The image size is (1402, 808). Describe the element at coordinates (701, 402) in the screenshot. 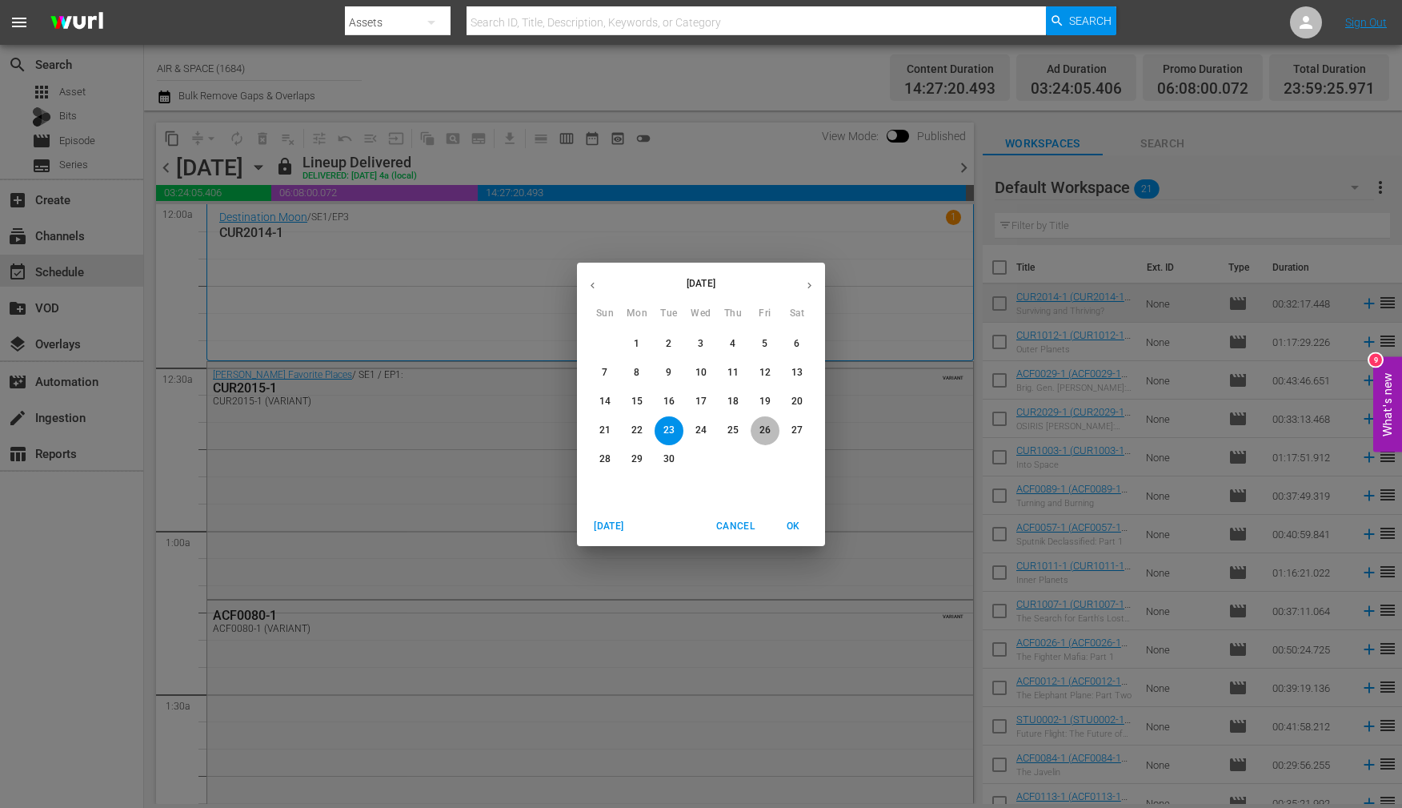

I see `button: 17` at that location.